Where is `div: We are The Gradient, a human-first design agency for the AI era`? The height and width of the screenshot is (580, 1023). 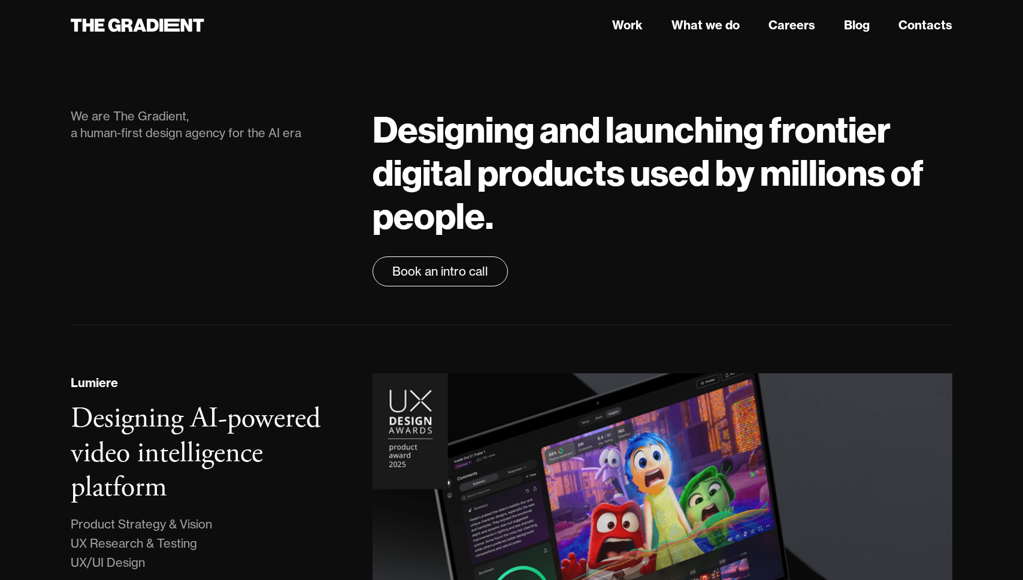 div: We are The Gradient, a human-first design agency for the AI era is located at coordinates (210, 125).